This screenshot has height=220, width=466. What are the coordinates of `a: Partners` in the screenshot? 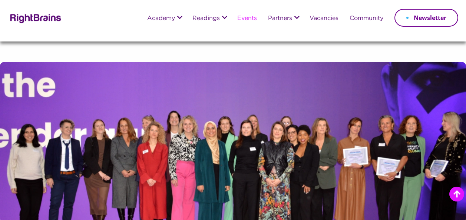 It's located at (280, 19).